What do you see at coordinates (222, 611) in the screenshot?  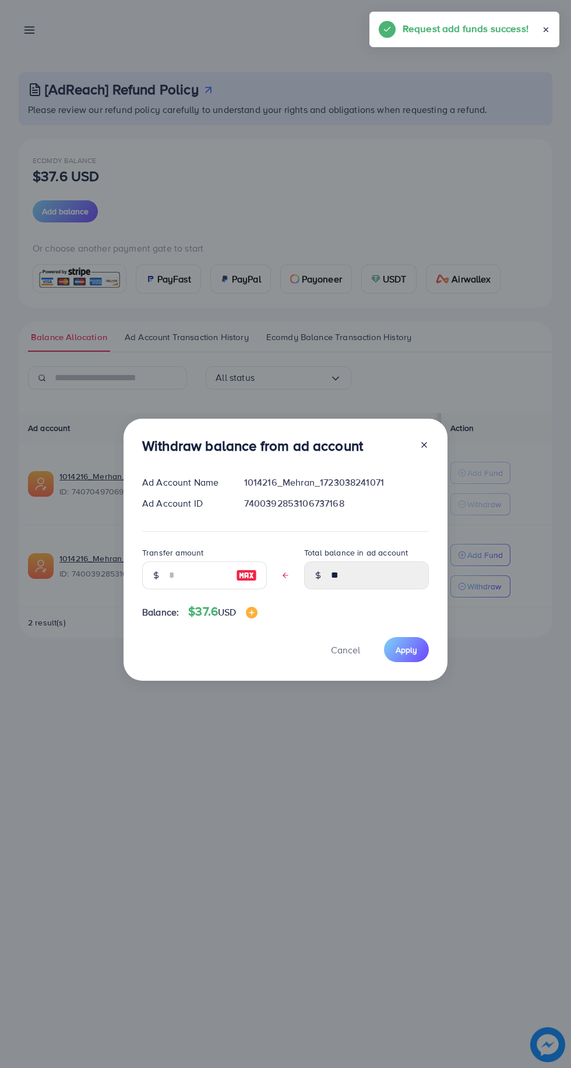 I see `h4: $37.6` at bounding box center [222, 611].